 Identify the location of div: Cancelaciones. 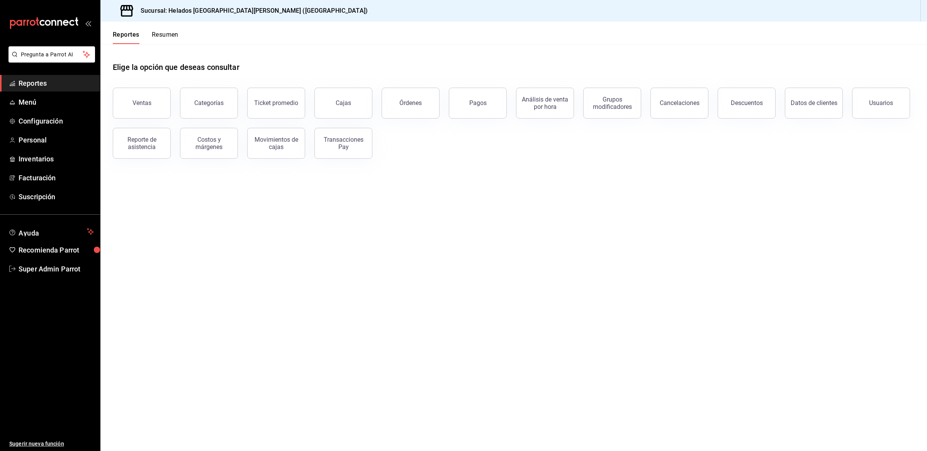
(679, 103).